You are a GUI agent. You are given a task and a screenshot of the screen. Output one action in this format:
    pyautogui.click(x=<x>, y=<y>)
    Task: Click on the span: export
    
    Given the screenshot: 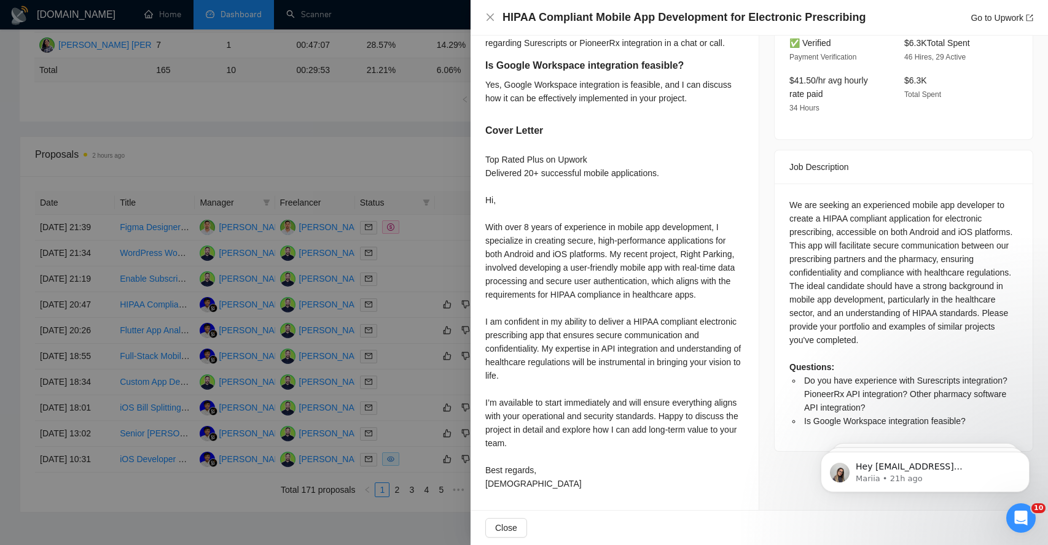 What is the action you would take?
    pyautogui.click(x=1029, y=18)
    